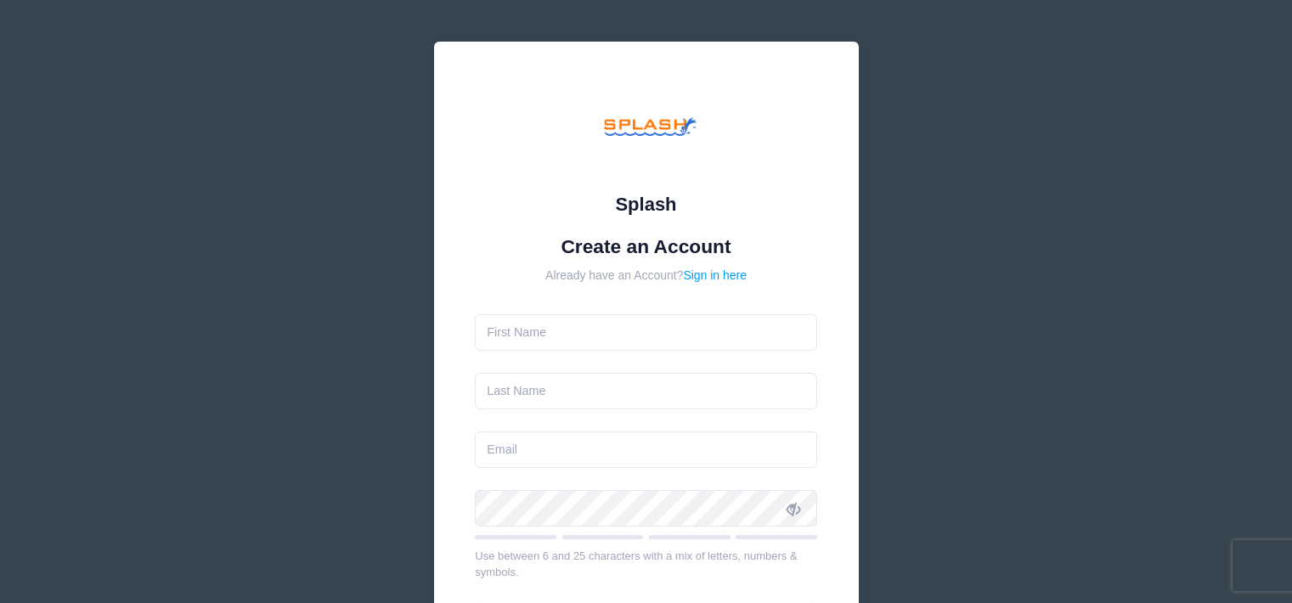  What do you see at coordinates (645, 332) in the screenshot?
I see `input: First Name` at bounding box center [645, 332].